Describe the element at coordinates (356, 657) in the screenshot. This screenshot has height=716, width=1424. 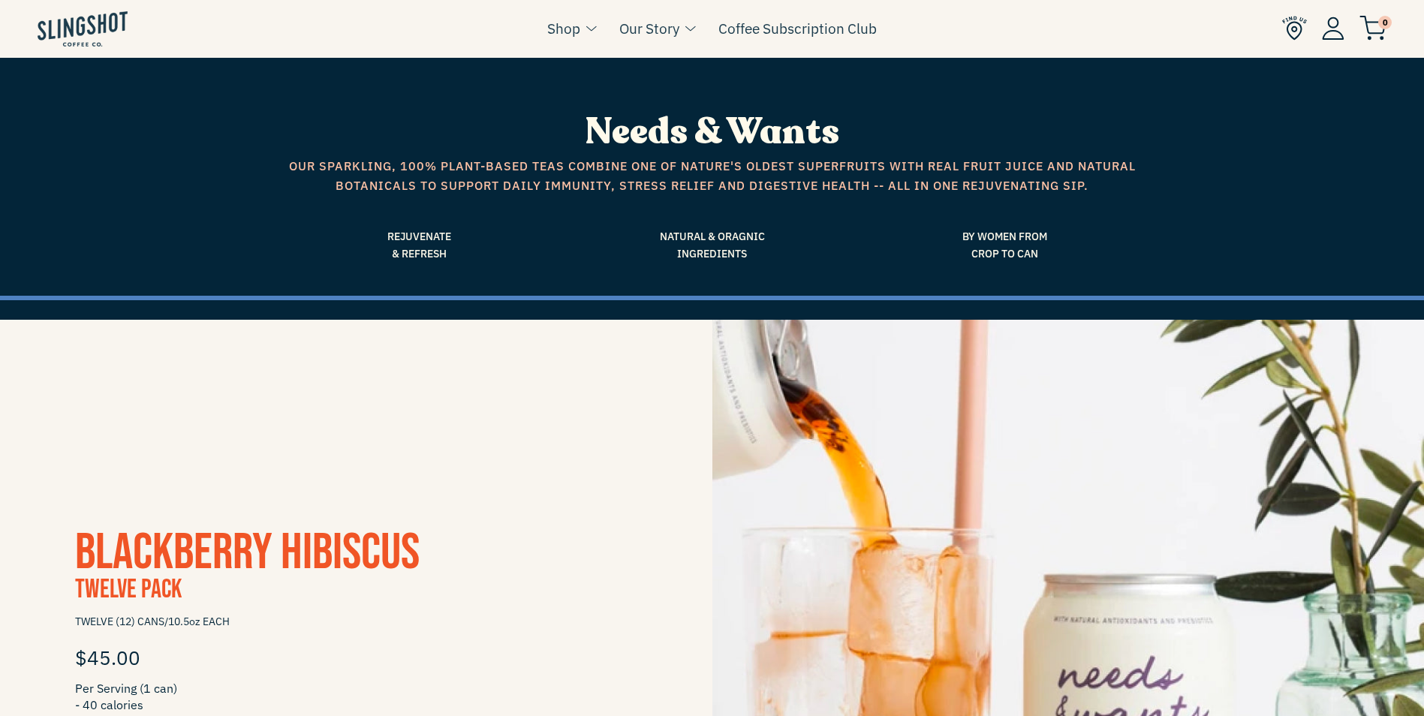
I see `div: $45.00` at that location.